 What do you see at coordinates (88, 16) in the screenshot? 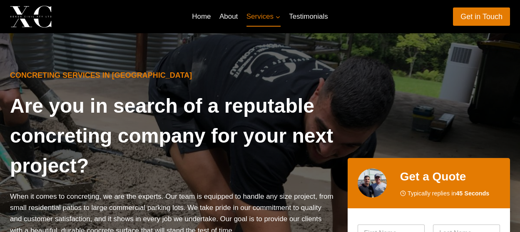
I see `p: Xenos Civil` at bounding box center [88, 16].